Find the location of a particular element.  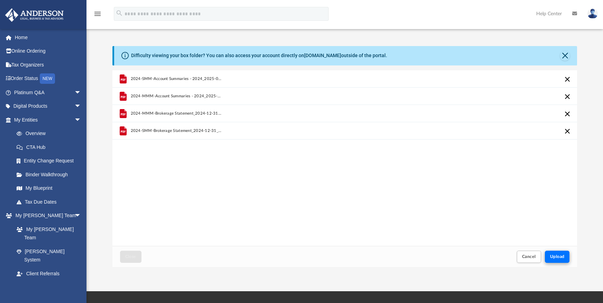

a: My Blueprint is located at coordinates (49, 188).